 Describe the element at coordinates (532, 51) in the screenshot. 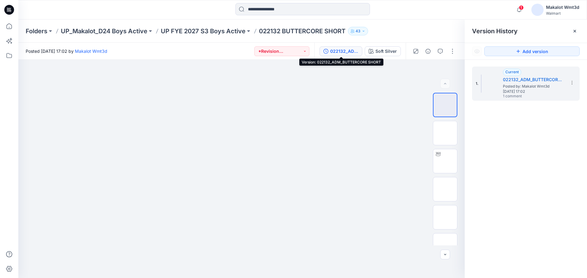

I see `button: Add version` at that location.